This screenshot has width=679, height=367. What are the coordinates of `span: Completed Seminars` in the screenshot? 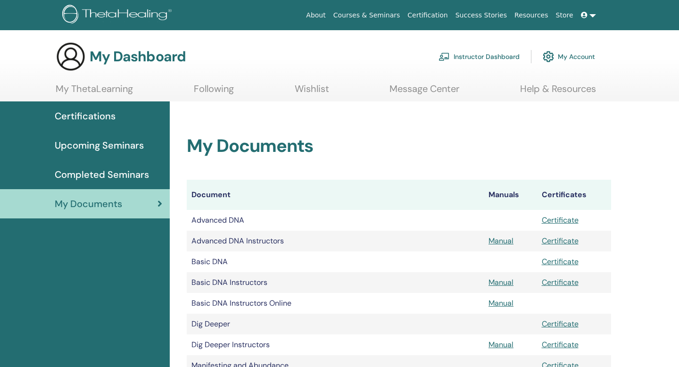 It's located at (102, 175).